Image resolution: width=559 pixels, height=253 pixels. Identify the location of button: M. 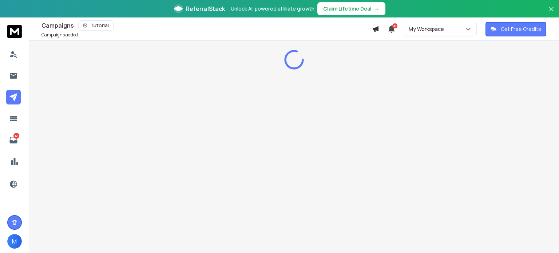
(15, 241).